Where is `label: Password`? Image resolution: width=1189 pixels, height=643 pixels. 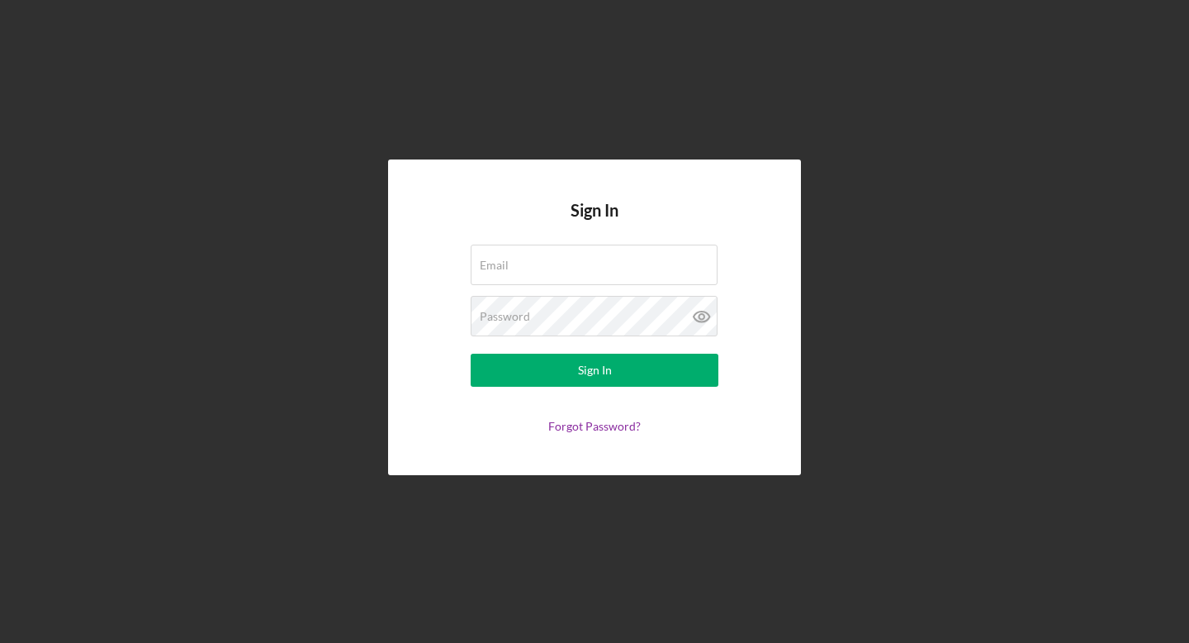 label: Password is located at coordinates (505, 316).